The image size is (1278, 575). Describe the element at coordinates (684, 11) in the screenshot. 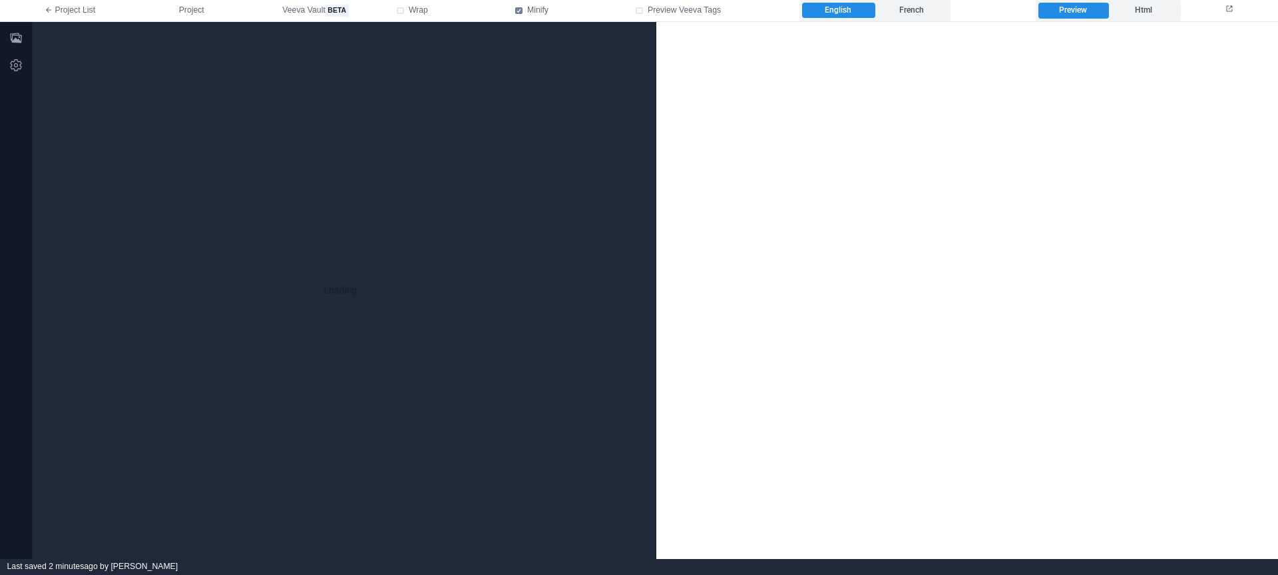

I see `span: Preview Veeva Tags` at that location.